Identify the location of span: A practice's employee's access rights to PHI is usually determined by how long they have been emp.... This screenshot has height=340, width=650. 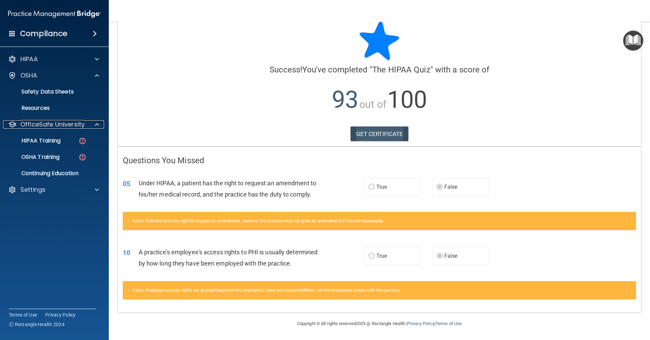
(228, 258).